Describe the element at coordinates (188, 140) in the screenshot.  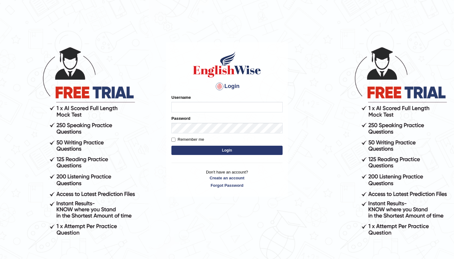
I see `label: Remember me` at that location.